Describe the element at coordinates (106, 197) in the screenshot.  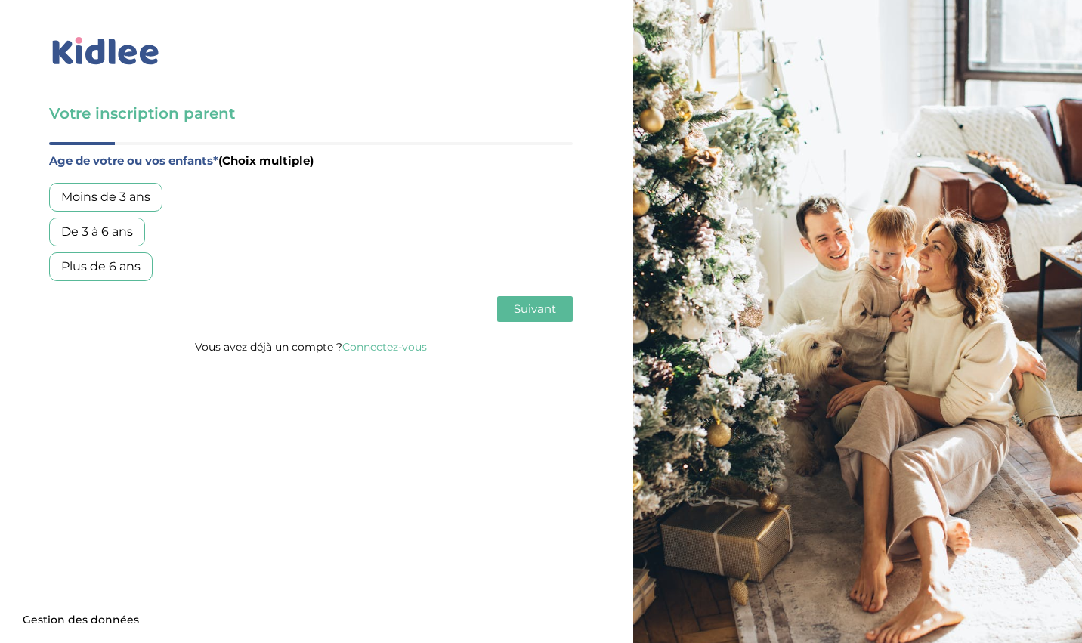
I see `div: Moins de 3 ans` at that location.